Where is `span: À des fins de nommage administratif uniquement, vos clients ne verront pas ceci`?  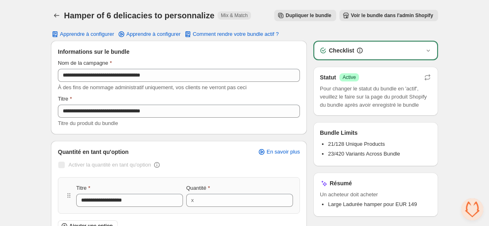 span: À des fins de nommage administratif uniquement, vos clients ne verront pas ceci is located at coordinates (152, 87).